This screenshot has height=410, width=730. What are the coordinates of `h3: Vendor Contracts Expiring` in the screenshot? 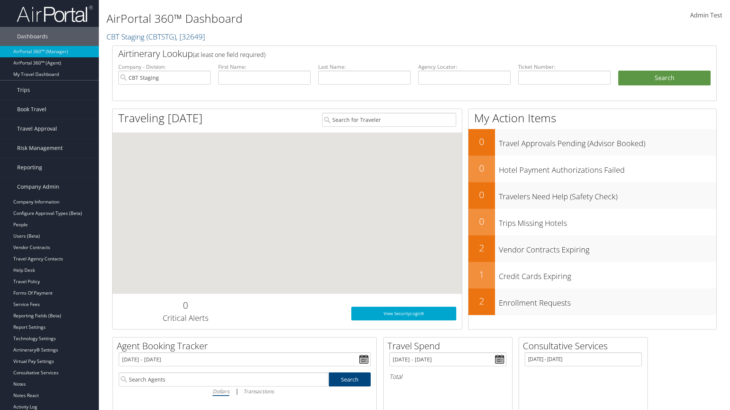 It's located at (607, 248).